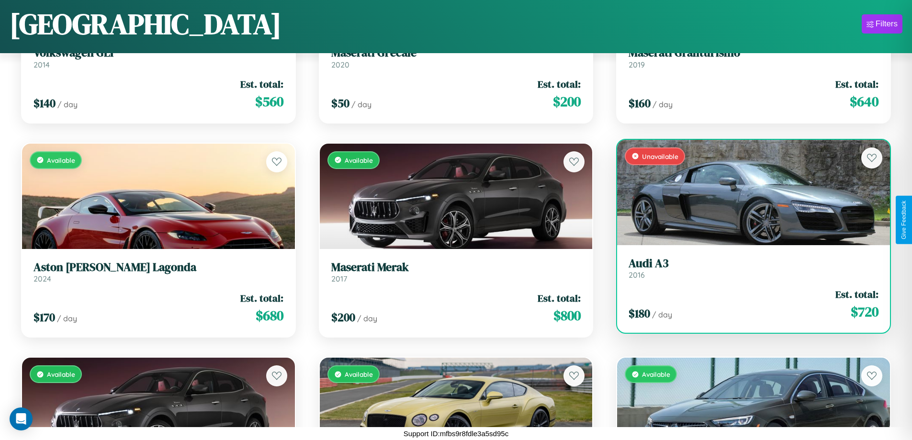 The height and width of the screenshot is (440, 912). I want to click on span: $ 680, so click(269, 315).